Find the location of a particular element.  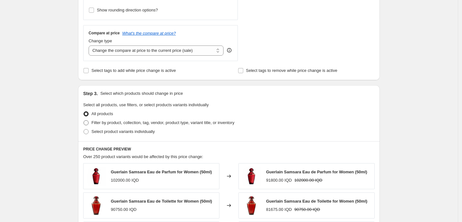

strike: 90750.00 IQD is located at coordinates (307, 209).